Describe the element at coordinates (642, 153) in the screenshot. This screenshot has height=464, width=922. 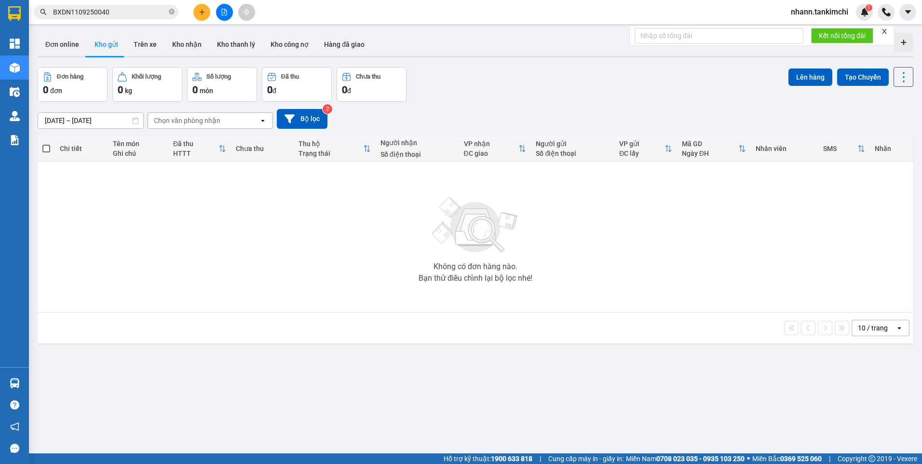
I see `div: ĐC lấy` at that location.